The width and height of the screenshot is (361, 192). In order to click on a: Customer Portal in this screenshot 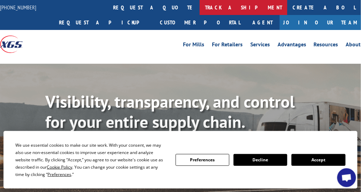, I will do `click(200, 22)`.